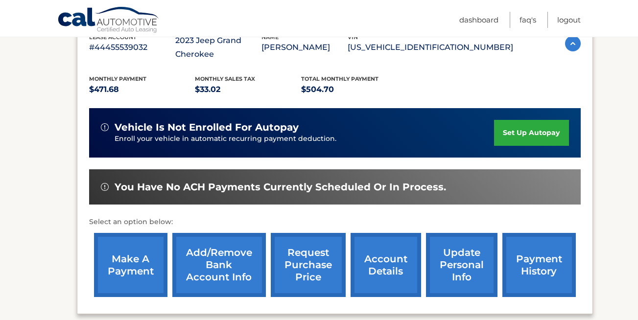  What do you see at coordinates (539, 265) in the screenshot?
I see `a: payment history` at bounding box center [539, 265].